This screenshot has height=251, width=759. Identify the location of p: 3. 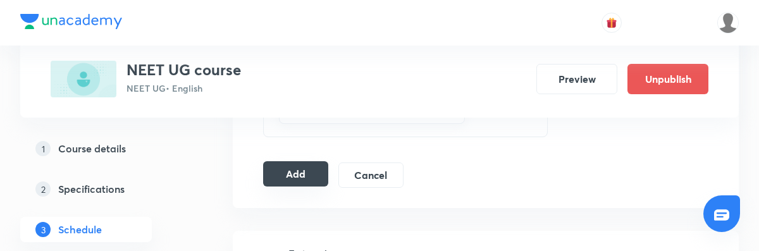
(43, 230).